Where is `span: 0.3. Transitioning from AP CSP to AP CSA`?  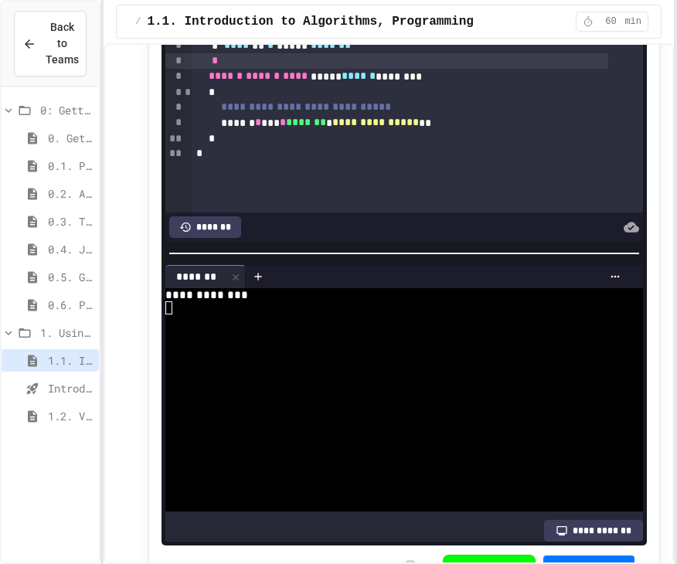
span: 0.3. Transitioning from AP CSP to AP CSA is located at coordinates (70, 221).